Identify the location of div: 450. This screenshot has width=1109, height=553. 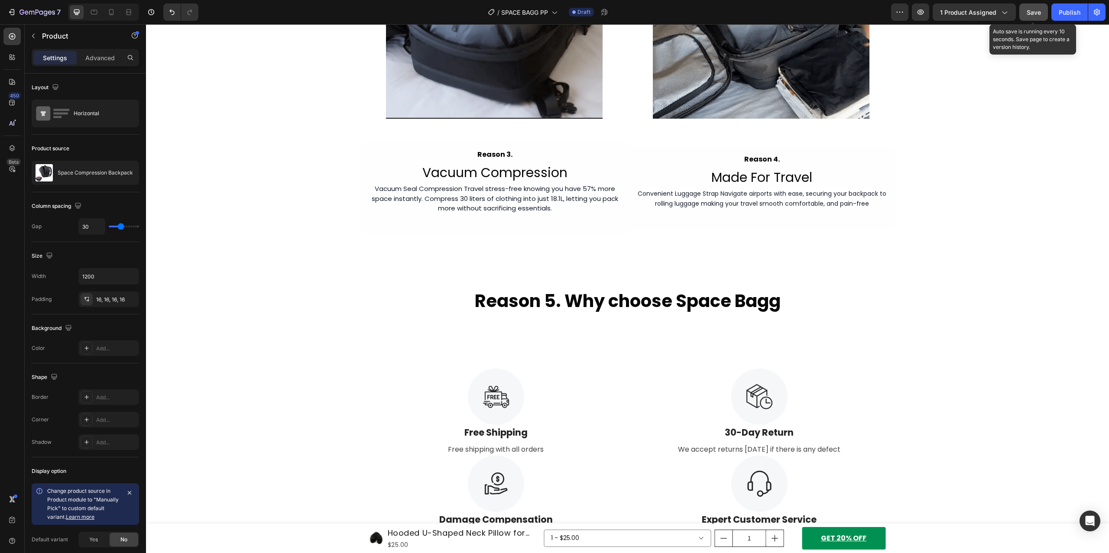
(14, 96).